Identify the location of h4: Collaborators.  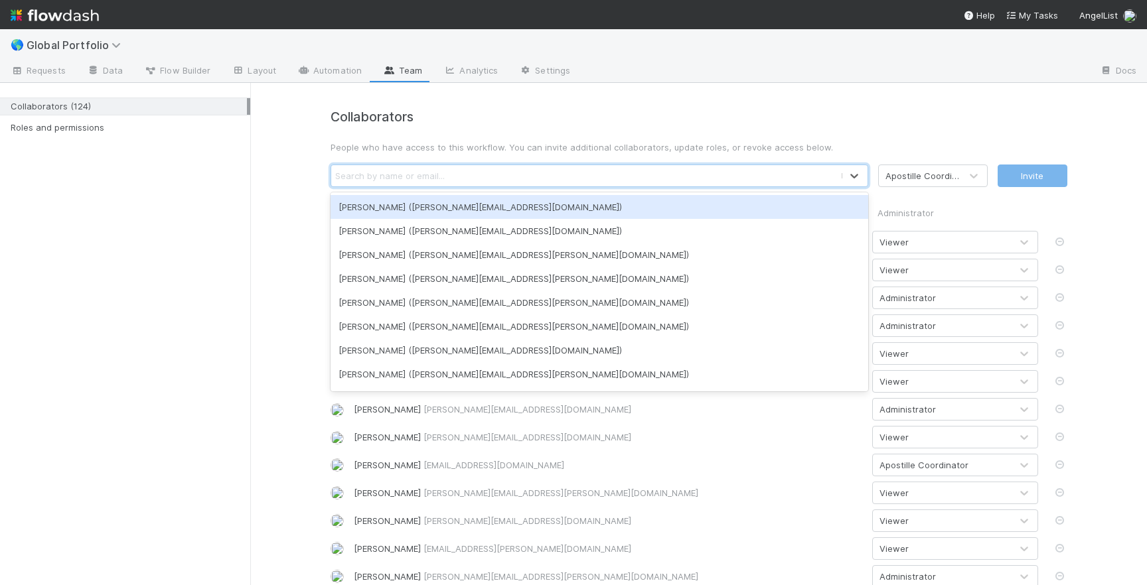
(699, 117).